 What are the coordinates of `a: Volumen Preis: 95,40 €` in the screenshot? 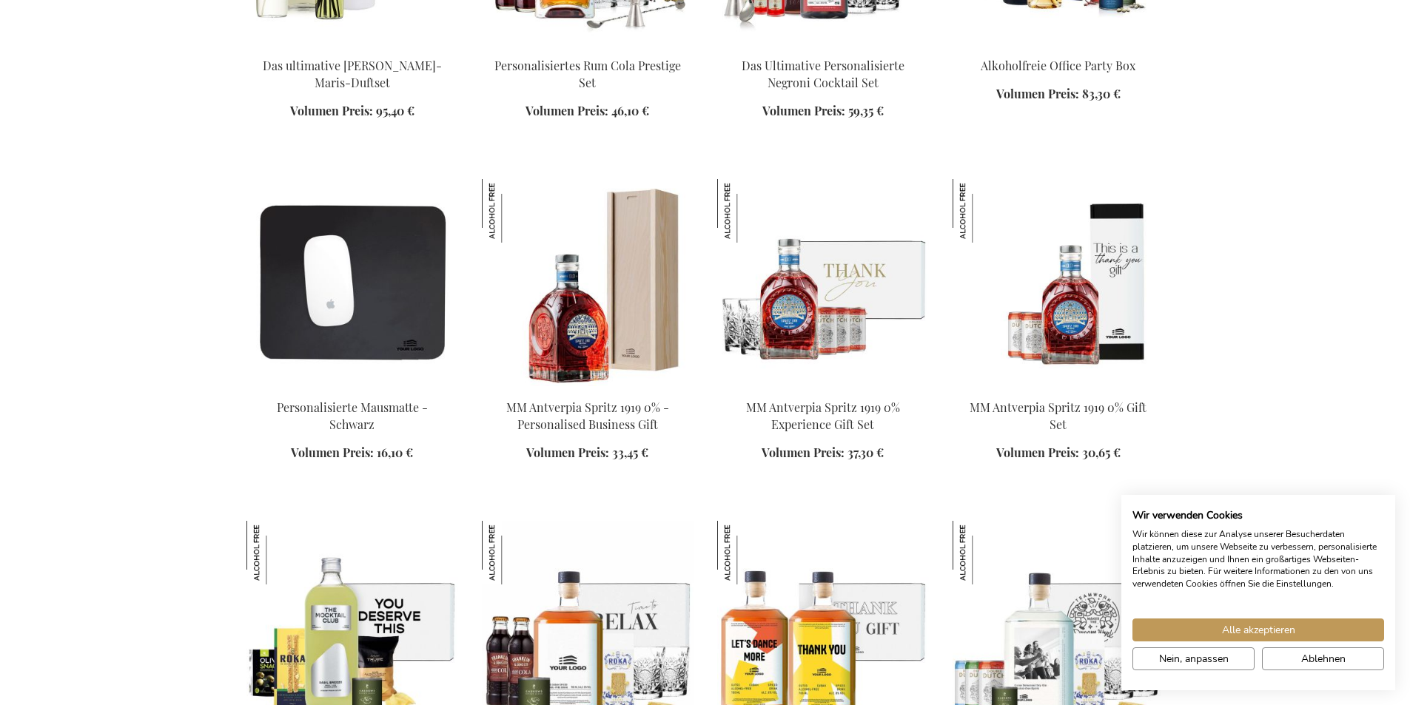 It's located at (352, 111).